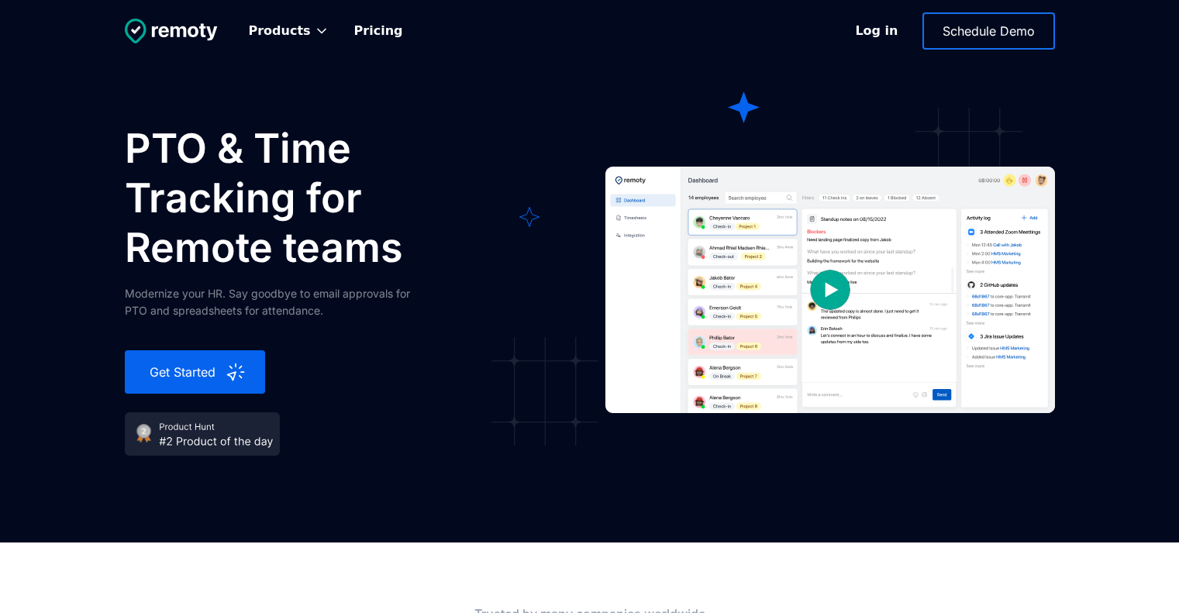 This screenshot has height=613, width=1179. Describe the element at coordinates (184, 372) in the screenshot. I see `div: Get Started` at that location.